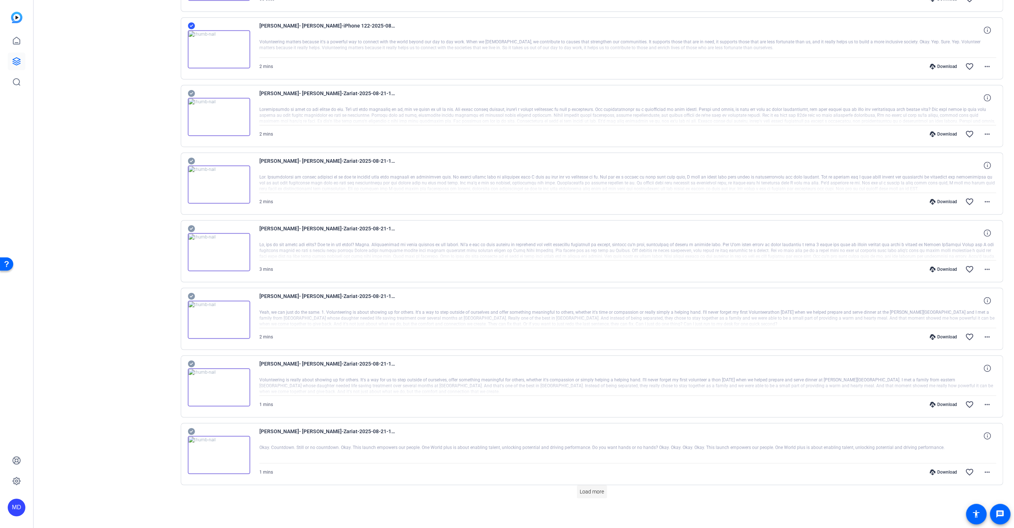 The image size is (1014, 528). I want to click on span: 3 mins, so click(266, 269).